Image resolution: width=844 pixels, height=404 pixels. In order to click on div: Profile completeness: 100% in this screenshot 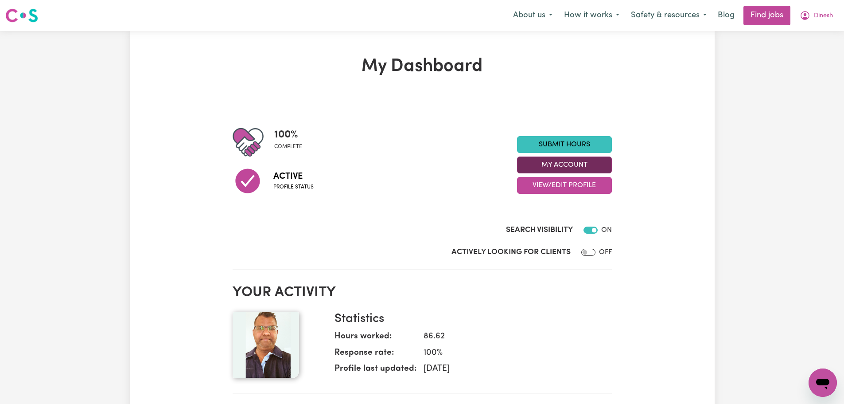, I will do `click(292, 142)`.